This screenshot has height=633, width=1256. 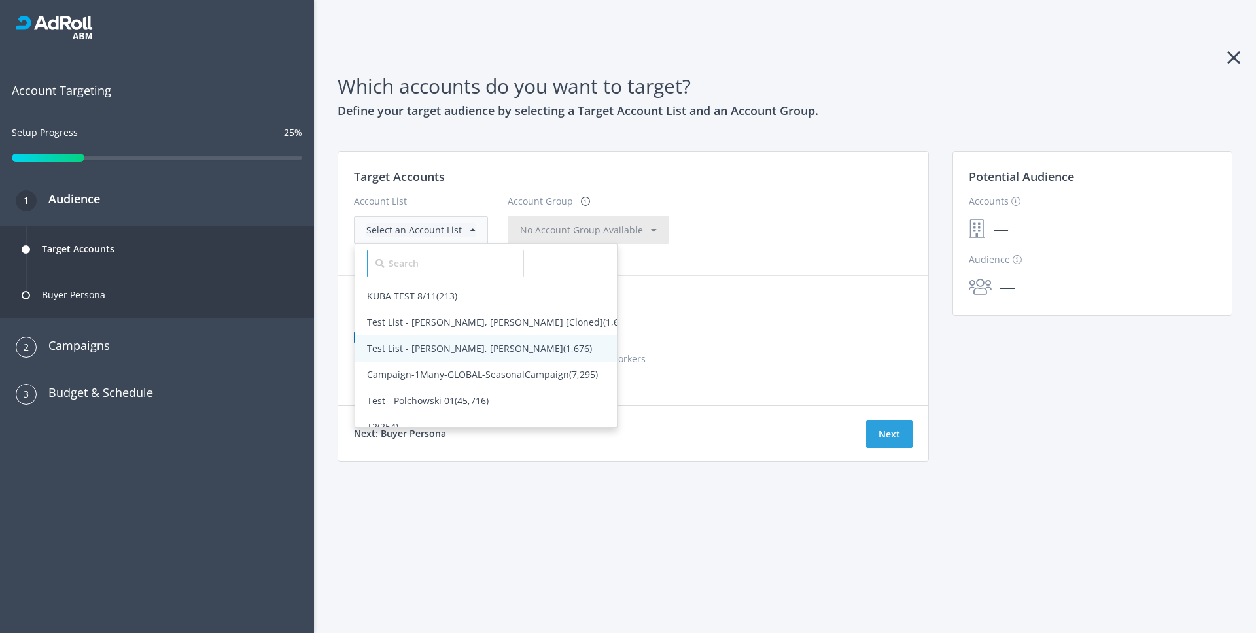 What do you see at coordinates (421, 205) in the screenshot?
I see `div: Account List` at bounding box center [421, 205].